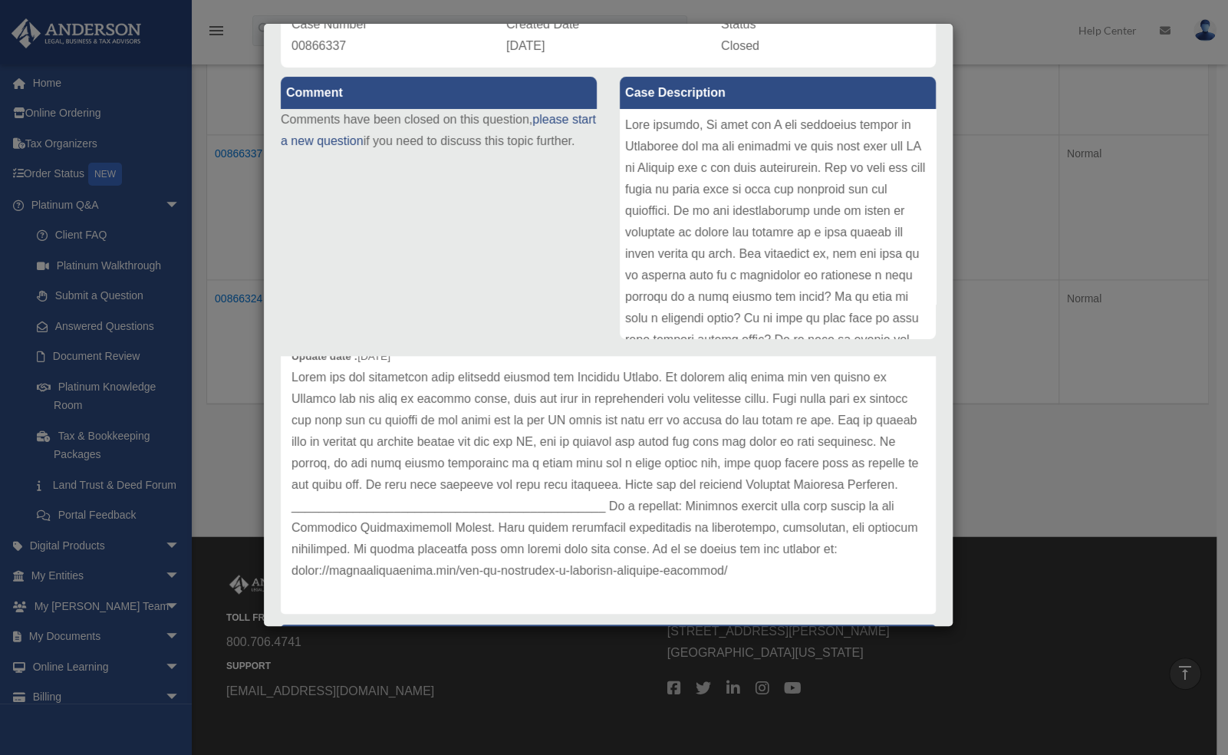 The height and width of the screenshot is (755, 1228). Describe the element at coordinates (542, 24) in the screenshot. I see `span: Created Date` at that location.